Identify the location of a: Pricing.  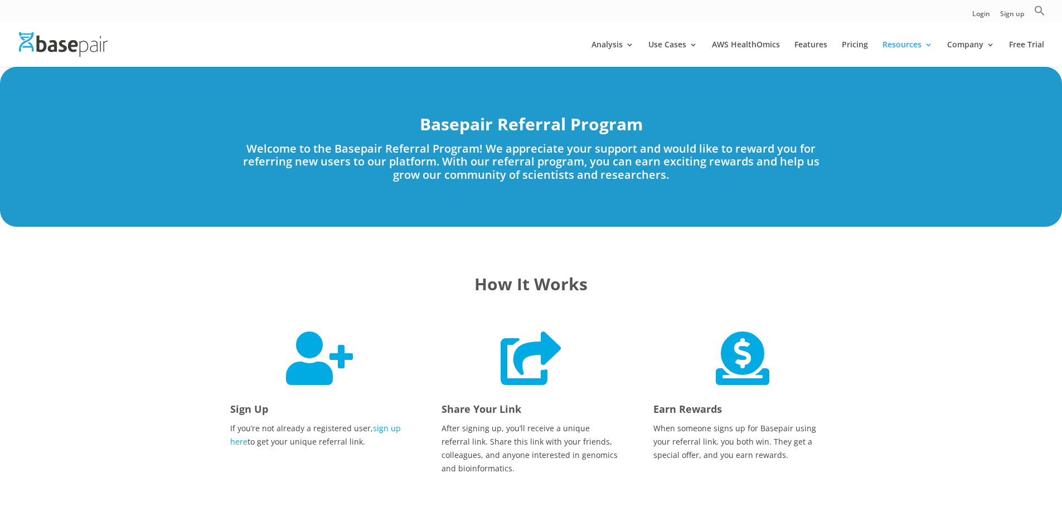
(855, 54).